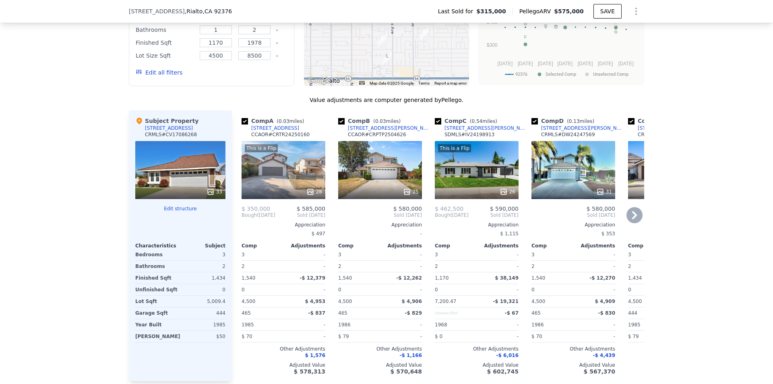 The width and height of the screenshot is (773, 384). I want to click on span: 444, so click(632, 313).